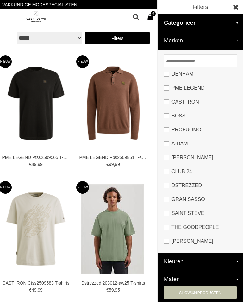 The height and width of the screenshot is (302, 243). What do you see at coordinates (200, 185) in the screenshot?
I see `a: Dstrezzed` at bounding box center [200, 185].